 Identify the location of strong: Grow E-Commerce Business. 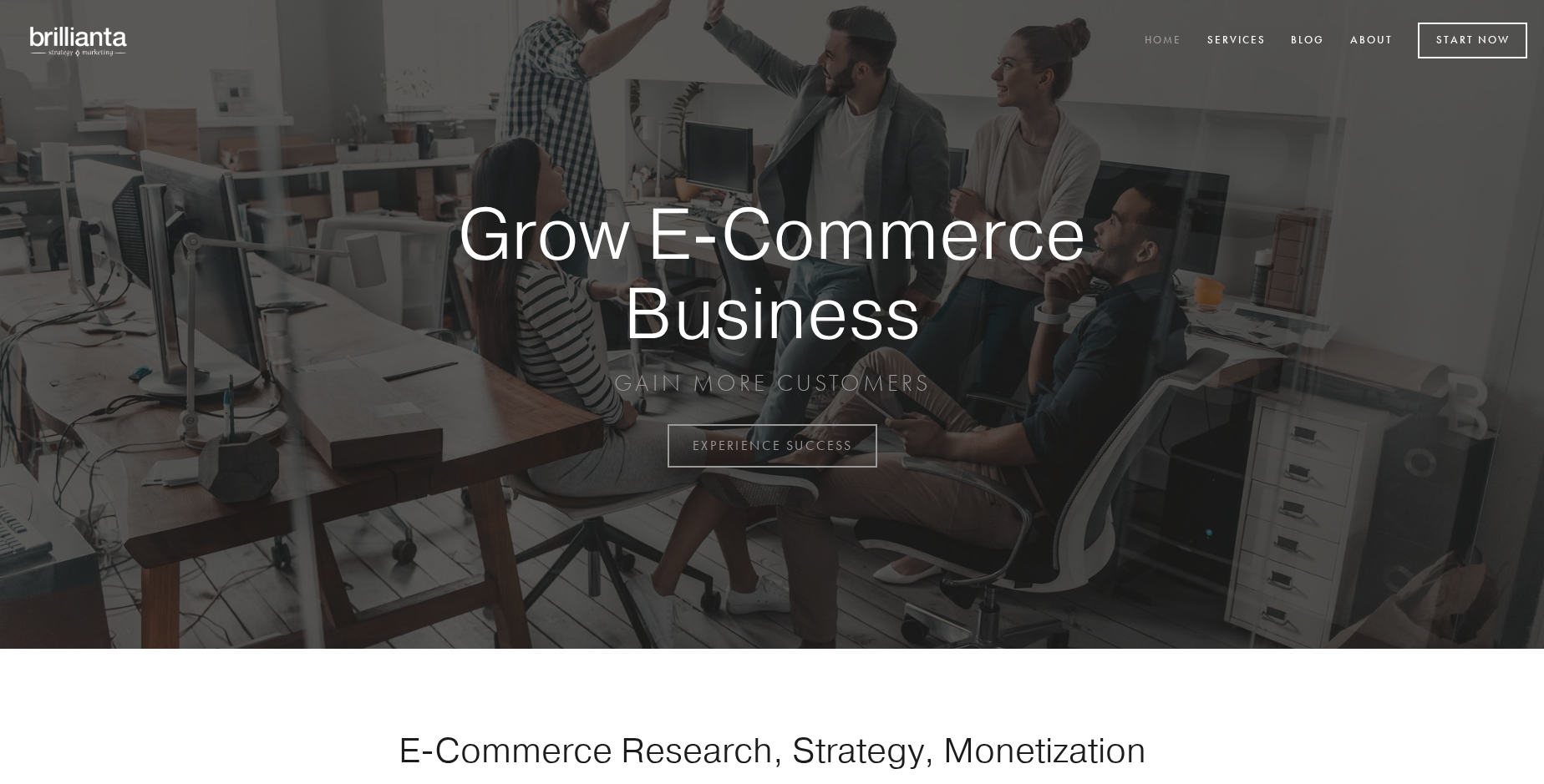
(772, 272).